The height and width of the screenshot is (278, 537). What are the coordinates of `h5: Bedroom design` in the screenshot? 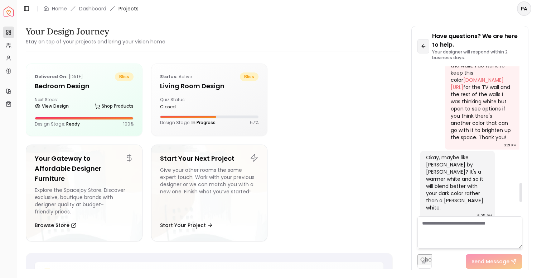 It's located at (84, 86).